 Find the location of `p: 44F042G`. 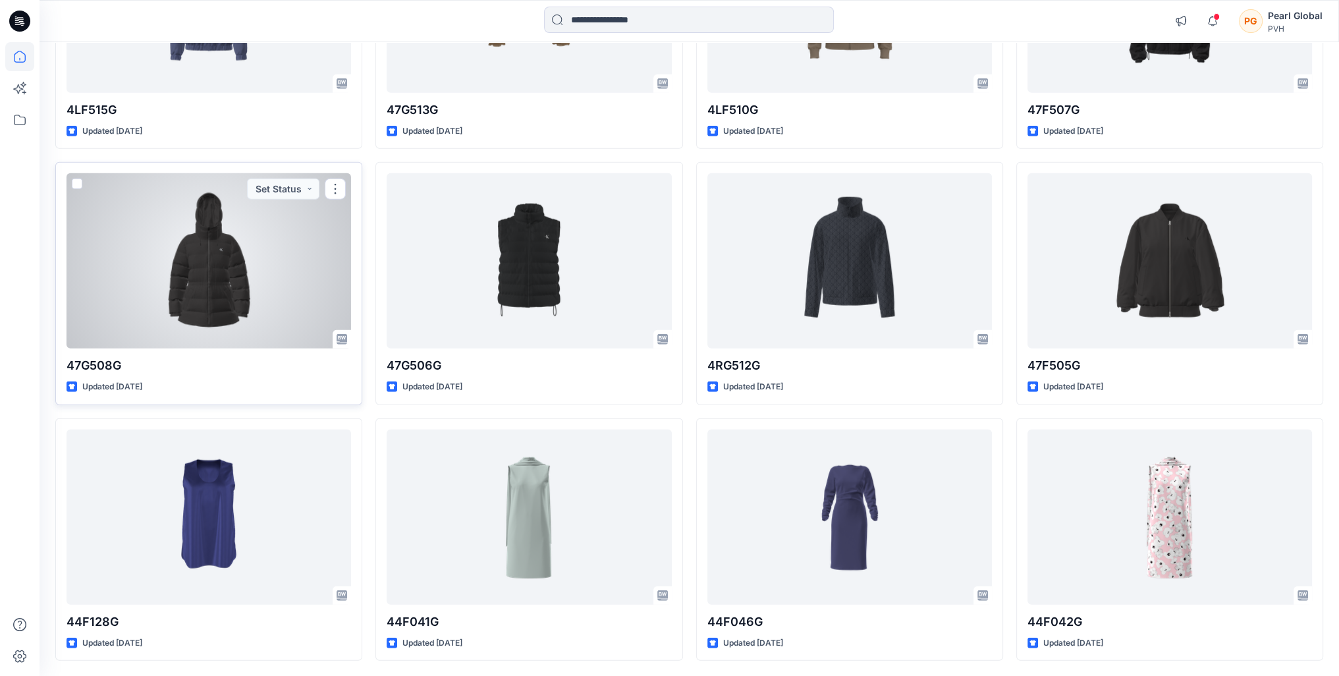

p: 44F042G is located at coordinates (1170, 622).